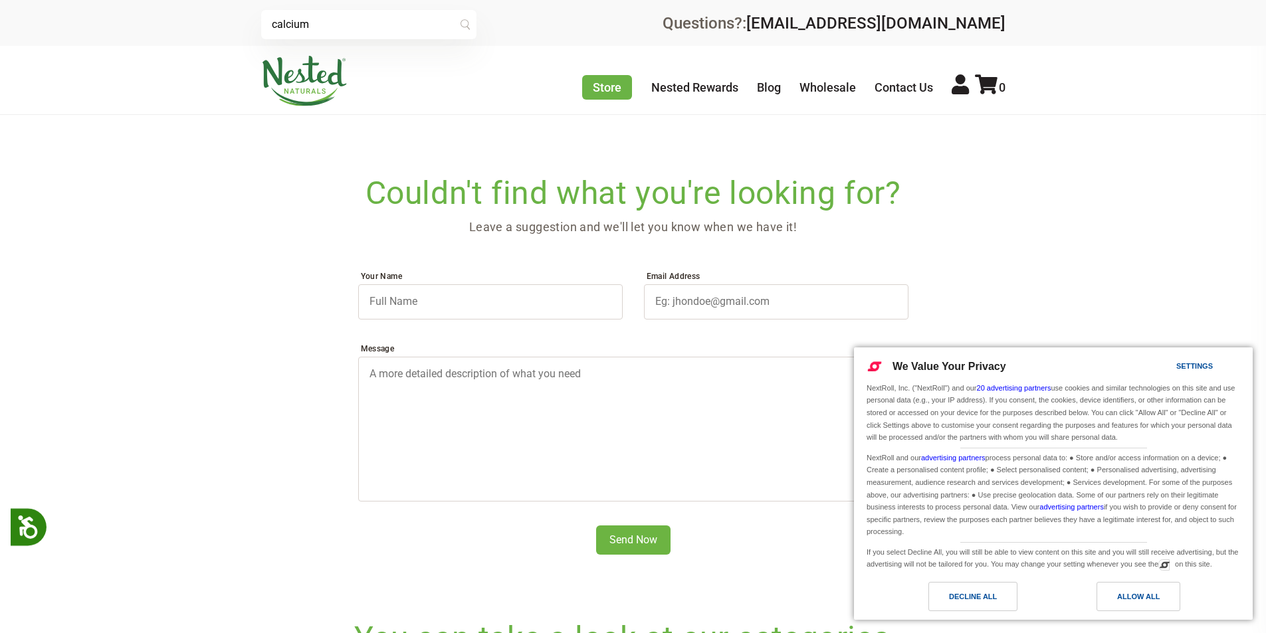 The height and width of the screenshot is (633, 1266). What do you see at coordinates (973, 597) in the screenshot?
I see `div: Decline All` at bounding box center [973, 597].